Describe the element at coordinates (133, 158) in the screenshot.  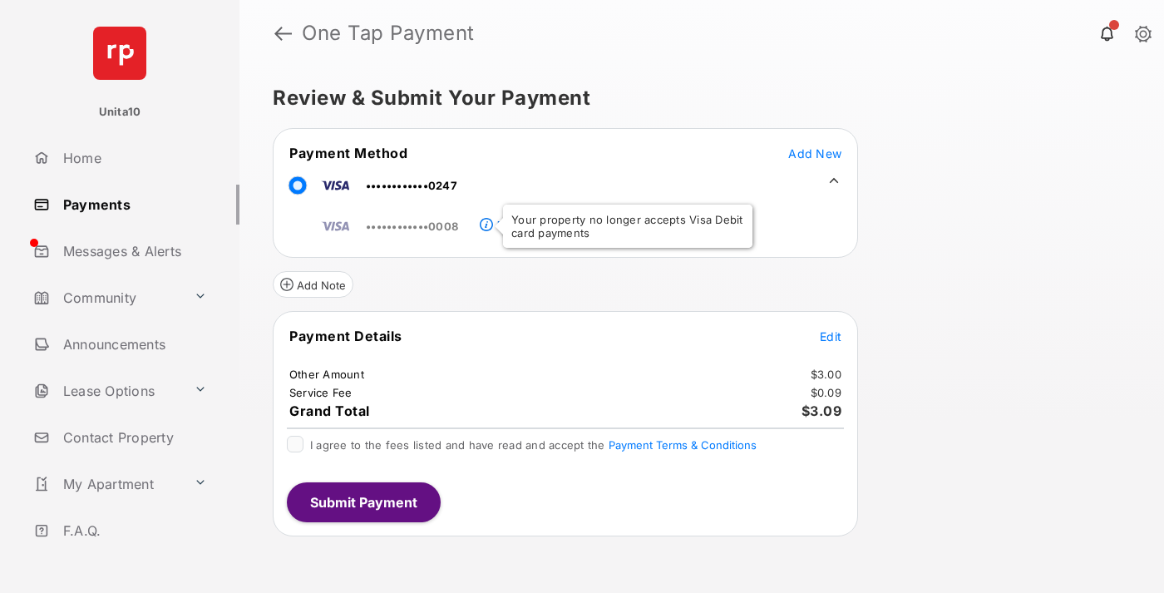
I see `a: Home` at that location.